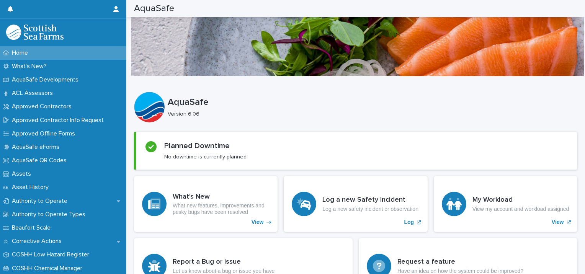  Describe the element at coordinates (521, 209) in the screenshot. I see `p: View my account and workload assigned` at that location.